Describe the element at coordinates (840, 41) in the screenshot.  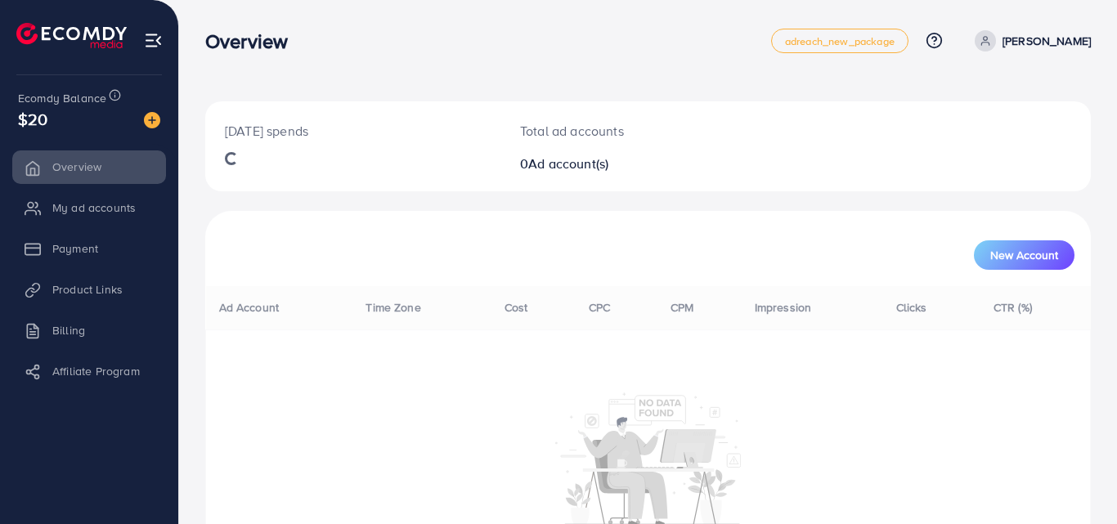
I see `span: adreach_new_package` at that location.